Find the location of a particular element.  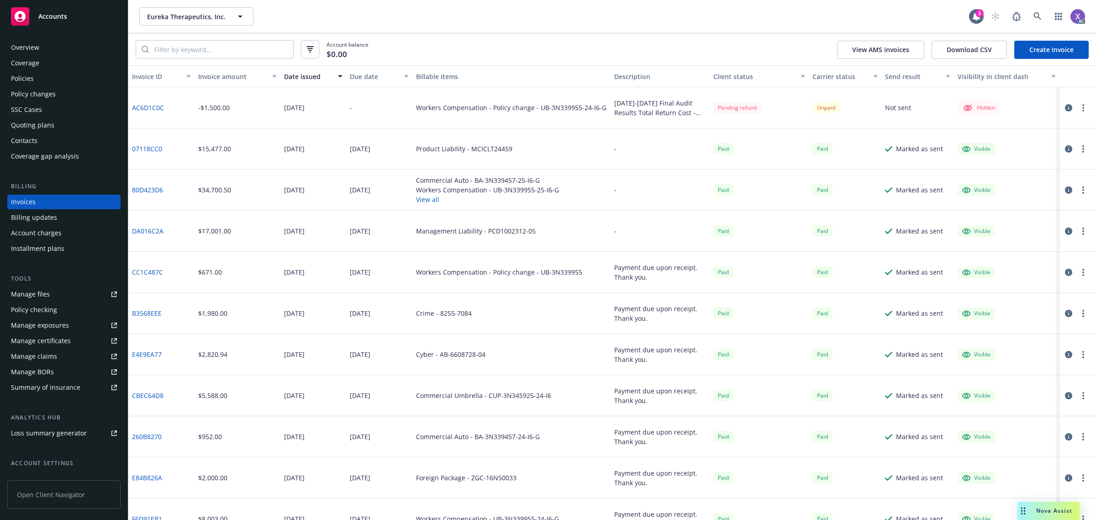

div: Billable items is located at coordinates (512, 76).